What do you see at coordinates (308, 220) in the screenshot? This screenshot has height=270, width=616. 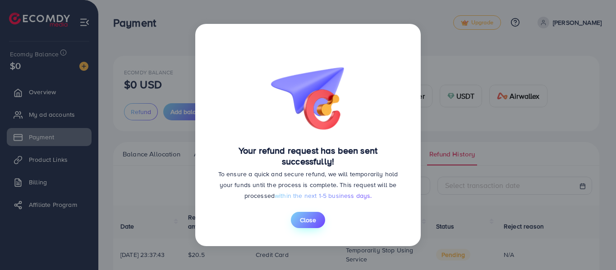 I see `button: Close` at bounding box center [308, 220].